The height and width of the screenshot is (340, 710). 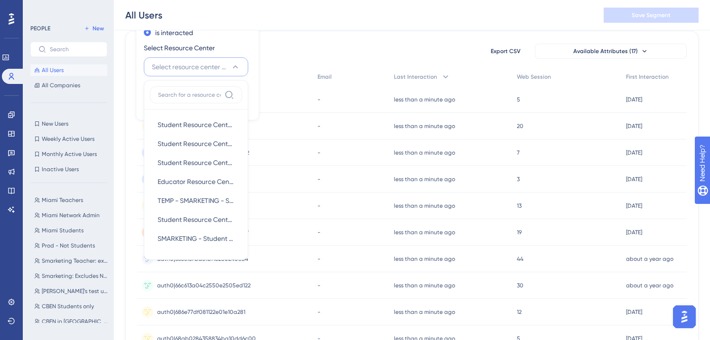 I want to click on span: Inactive Users, so click(x=60, y=169).